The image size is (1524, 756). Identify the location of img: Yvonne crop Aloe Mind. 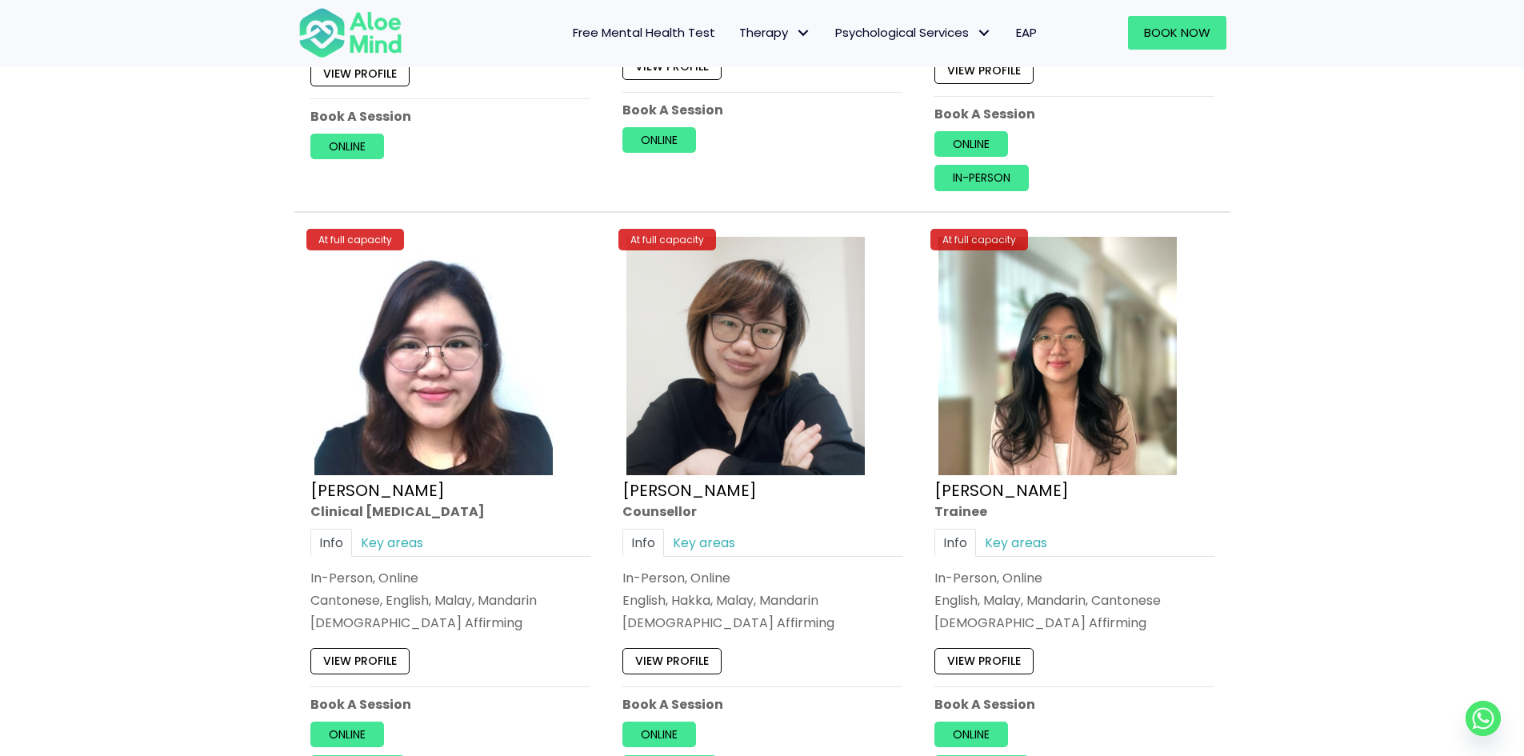
(746, 356).